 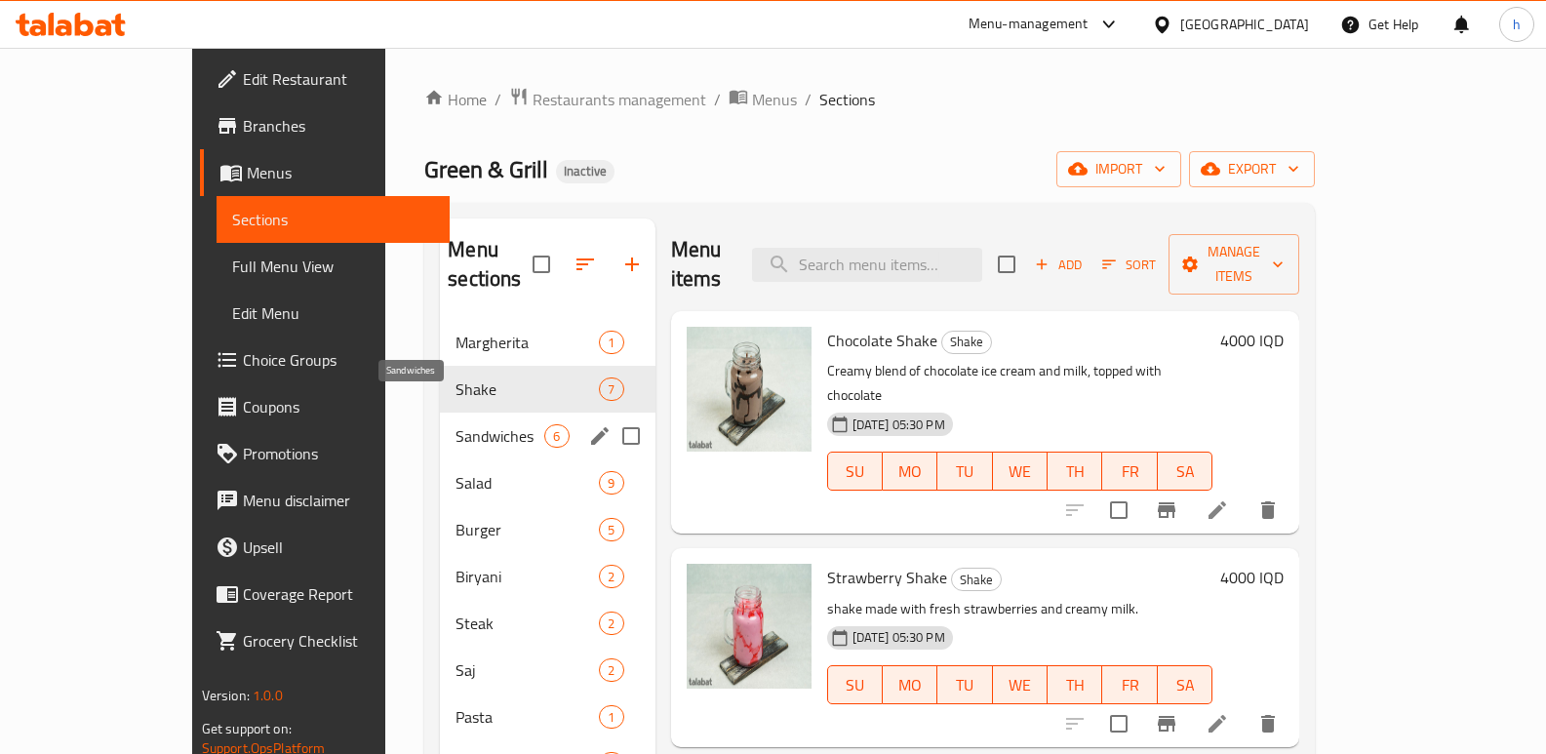 I want to click on span: Sandwiches, so click(x=499, y=436).